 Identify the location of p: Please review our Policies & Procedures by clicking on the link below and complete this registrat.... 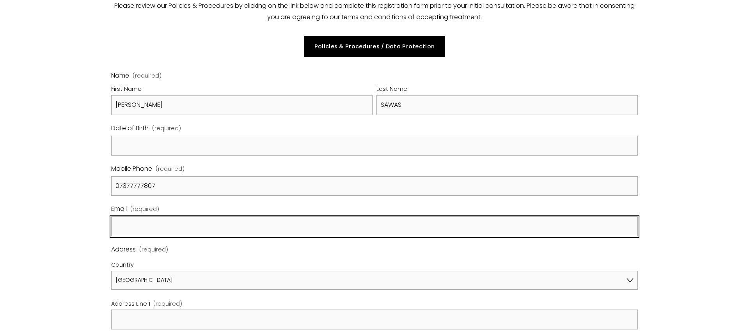
(374, 12).